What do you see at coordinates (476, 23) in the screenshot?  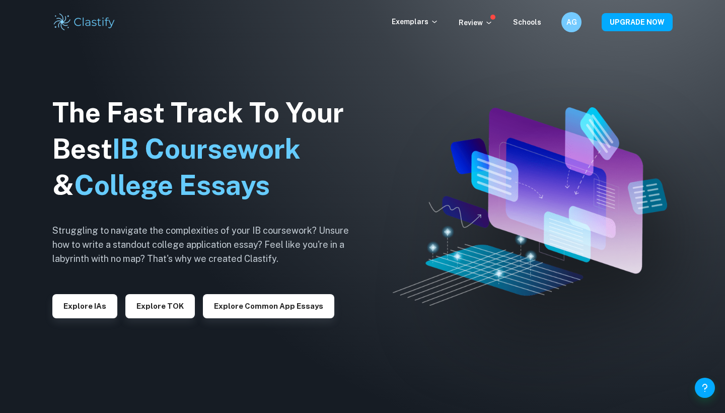 I see `p: Review` at bounding box center [476, 23].